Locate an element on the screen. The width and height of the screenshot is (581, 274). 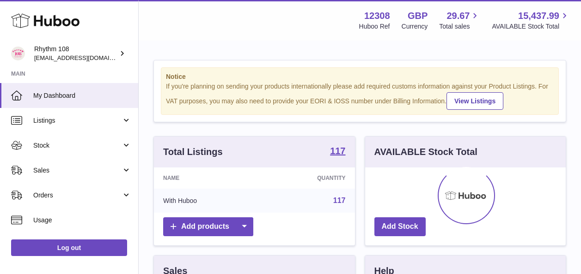
a: View Listings is located at coordinates (475, 101).